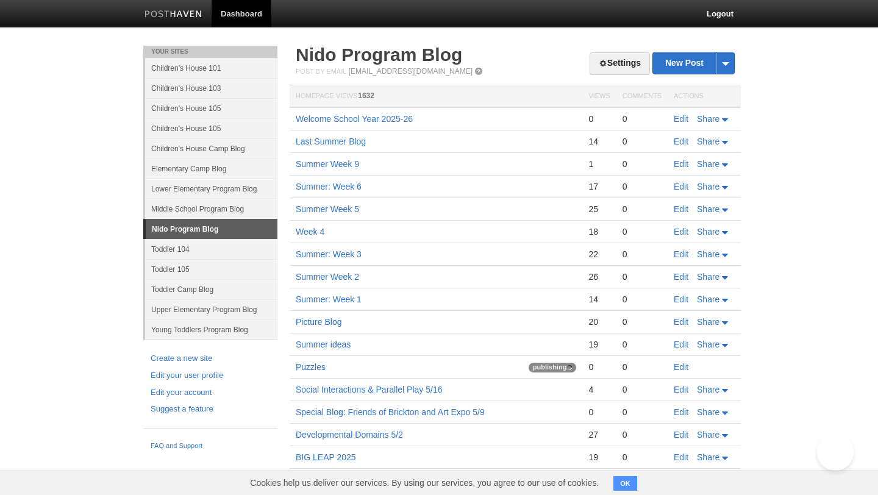 Image resolution: width=878 pixels, height=495 pixels. Describe the element at coordinates (599, 390) in the screenshot. I see `div: 4` at that location.